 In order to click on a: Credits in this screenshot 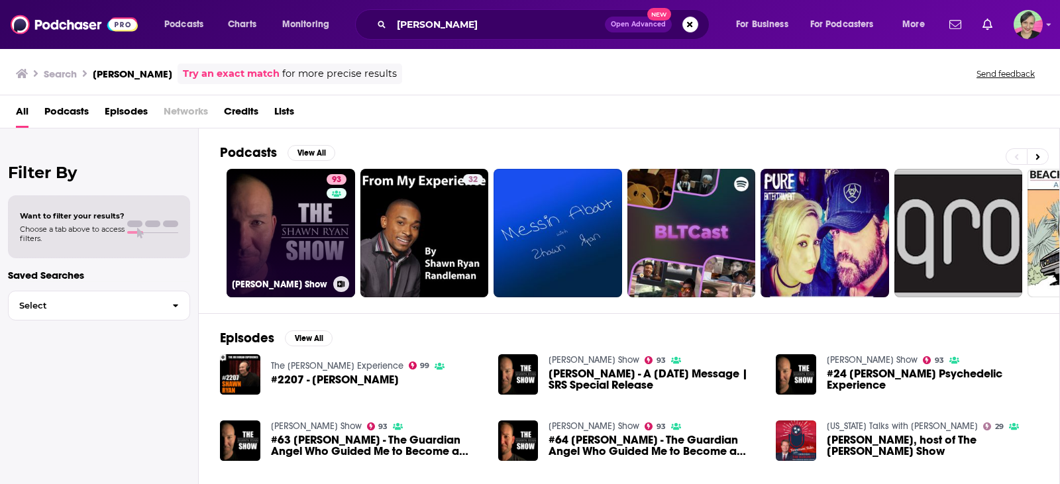, I will do `click(241, 114)`.